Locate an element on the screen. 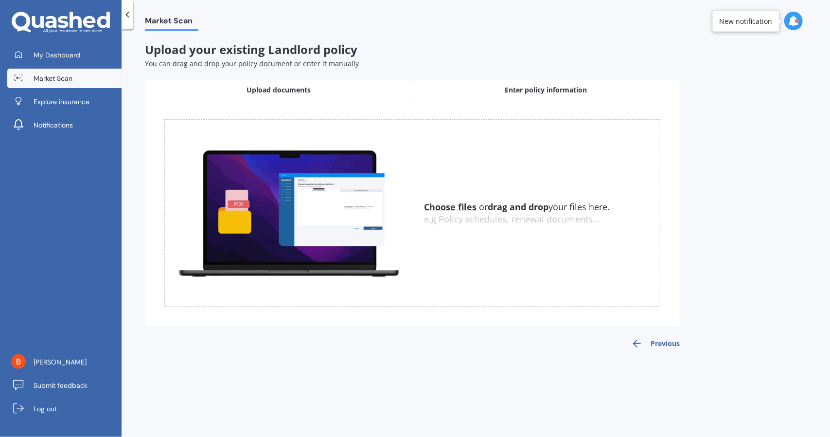  a: Market Scan is located at coordinates (64, 78).